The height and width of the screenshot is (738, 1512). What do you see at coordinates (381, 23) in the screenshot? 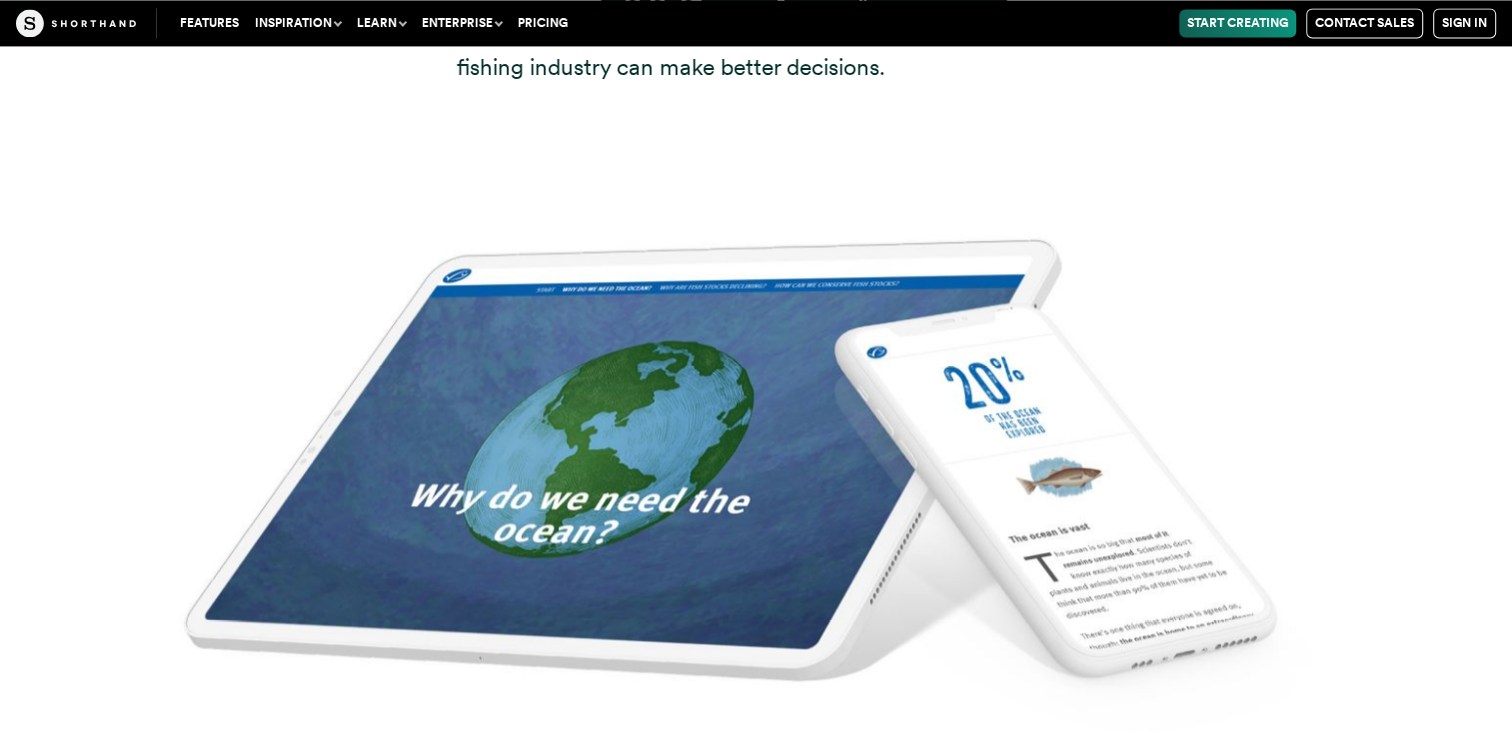
I see `button: Learn` at bounding box center [381, 23].